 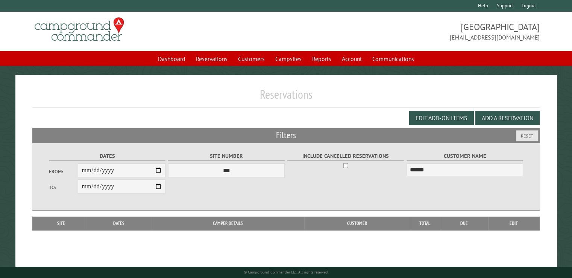 I want to click on a: Dashboard, so click(x=172, y=59).